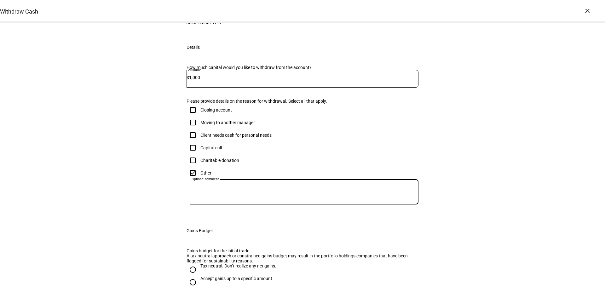  I want to click on div: A tax neutral approach or constrained gains budget may result in the portfolio holdings companies..., so click(302, 258).